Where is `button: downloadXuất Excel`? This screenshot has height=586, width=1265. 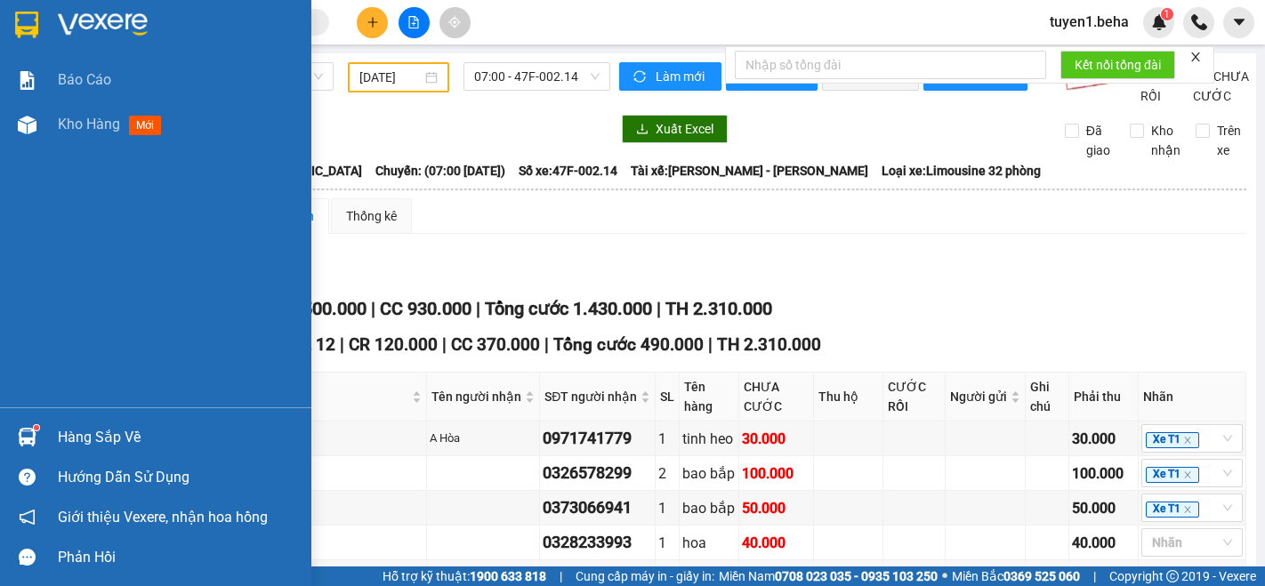
button: downloadXuất Excel is located at coordinates (674, 129).